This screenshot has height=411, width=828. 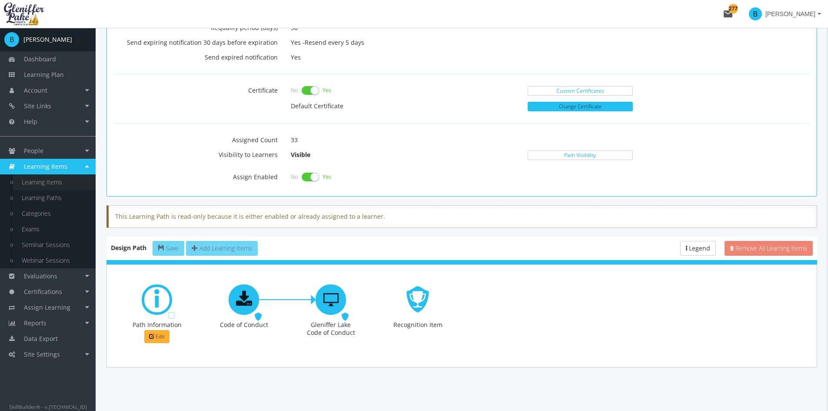 What do you see at coordinates (403, 57) in the screenshot?
I see `p: Yes` at bounding box center [403, 57].